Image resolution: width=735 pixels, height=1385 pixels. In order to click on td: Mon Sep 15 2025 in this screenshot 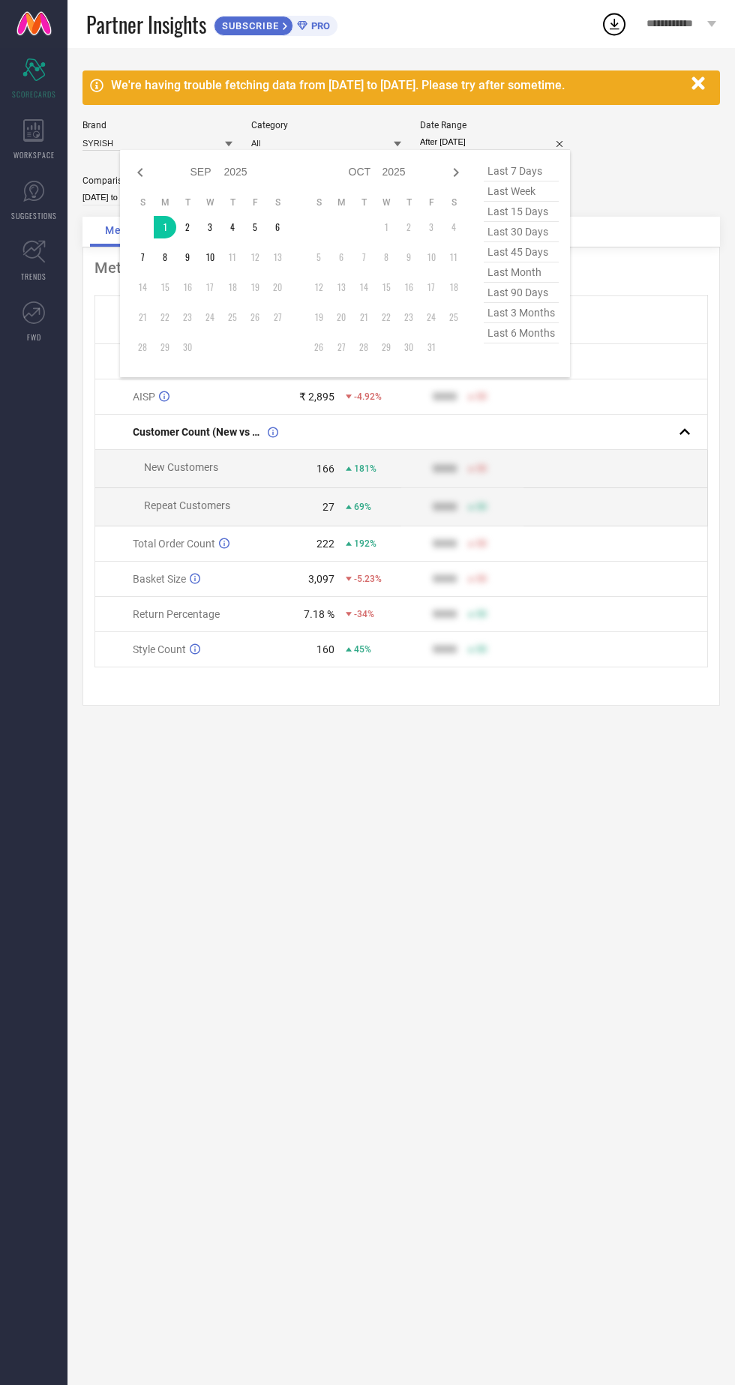, I will do `click(165, 287)`.